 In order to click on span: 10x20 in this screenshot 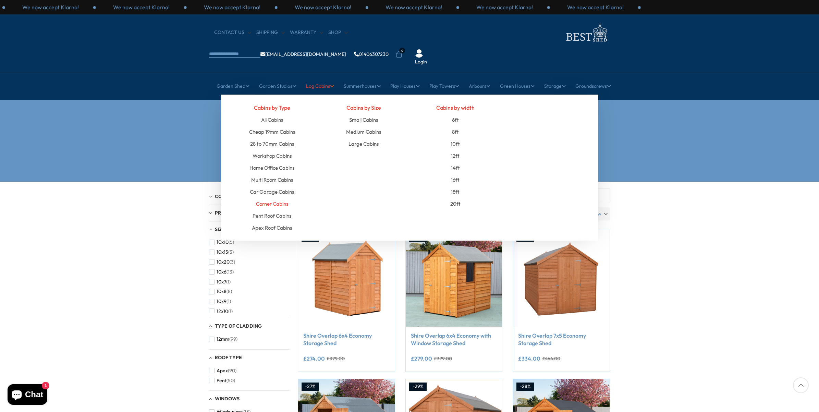, I will do `click(223, 262)`.